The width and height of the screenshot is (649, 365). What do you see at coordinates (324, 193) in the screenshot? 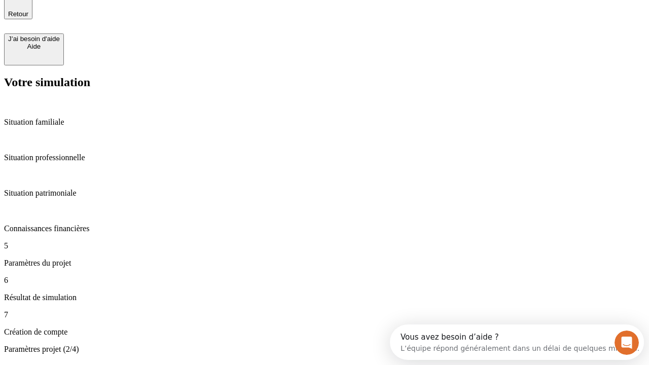
I see `p: Situation patrimoniale` at bounding box center [324, 193].